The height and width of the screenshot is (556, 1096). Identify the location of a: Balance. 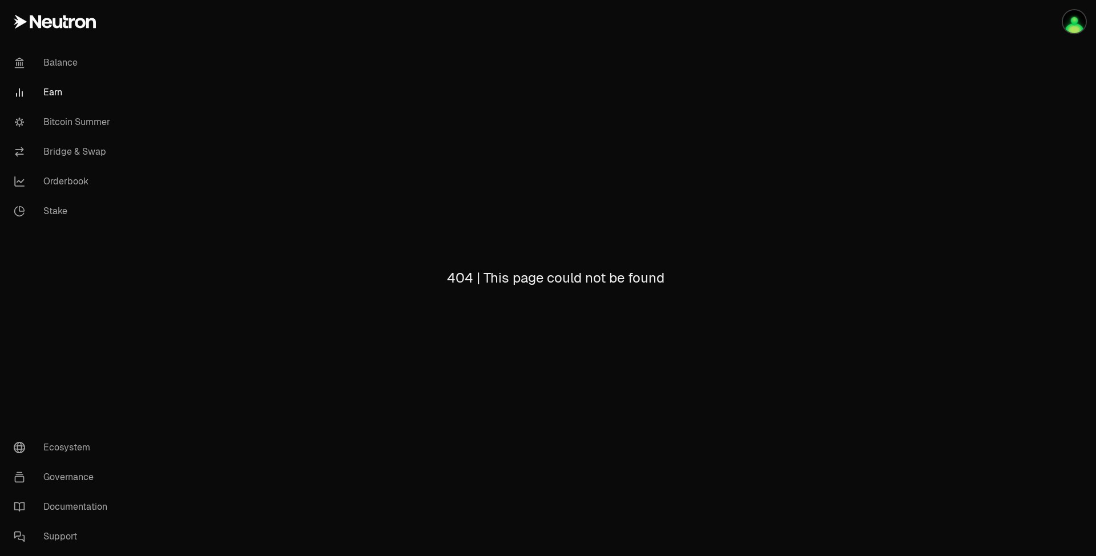
(64, 63).